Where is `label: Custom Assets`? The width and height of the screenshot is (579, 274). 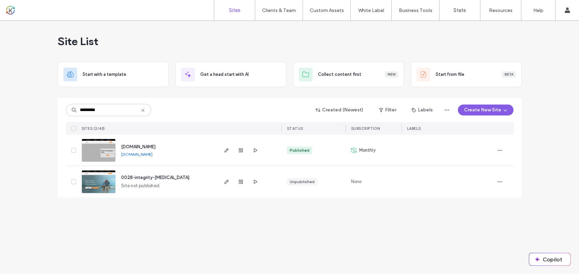
label: Custom Assets is located at coordinates (327, 10).